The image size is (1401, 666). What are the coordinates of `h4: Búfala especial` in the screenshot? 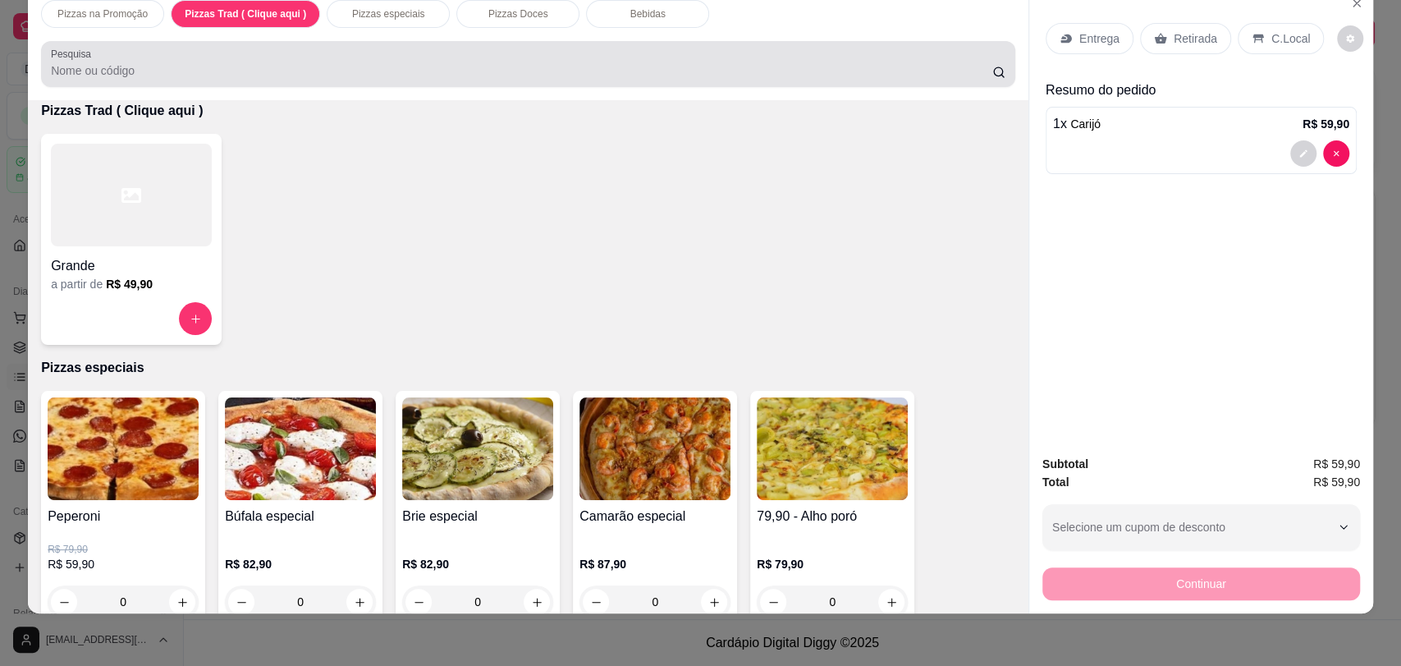 It's located at (300, 516).